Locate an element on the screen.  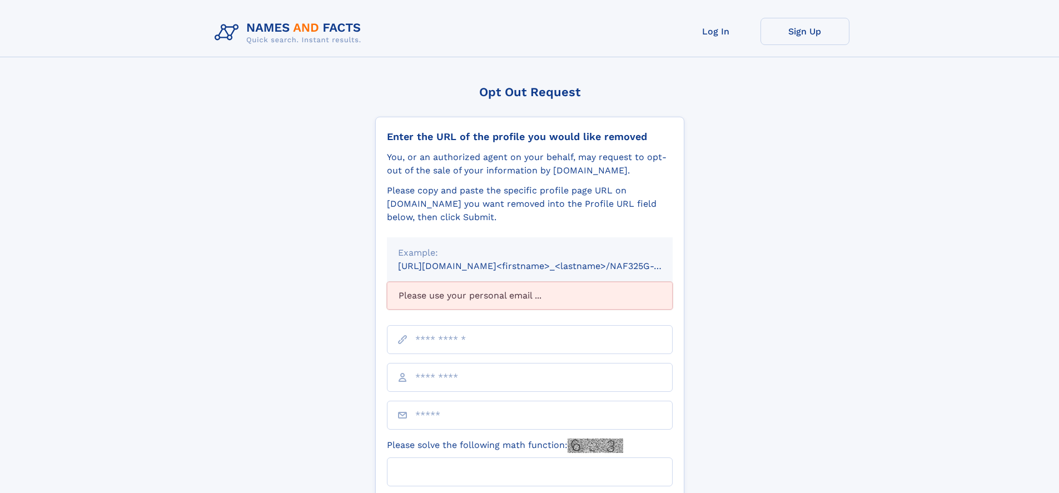
div: Opt Out Request is located at coordinates (530, 92).